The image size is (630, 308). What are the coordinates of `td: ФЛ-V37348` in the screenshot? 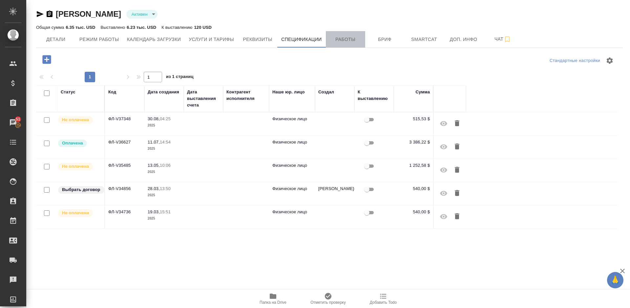 It's located at (125, 124).